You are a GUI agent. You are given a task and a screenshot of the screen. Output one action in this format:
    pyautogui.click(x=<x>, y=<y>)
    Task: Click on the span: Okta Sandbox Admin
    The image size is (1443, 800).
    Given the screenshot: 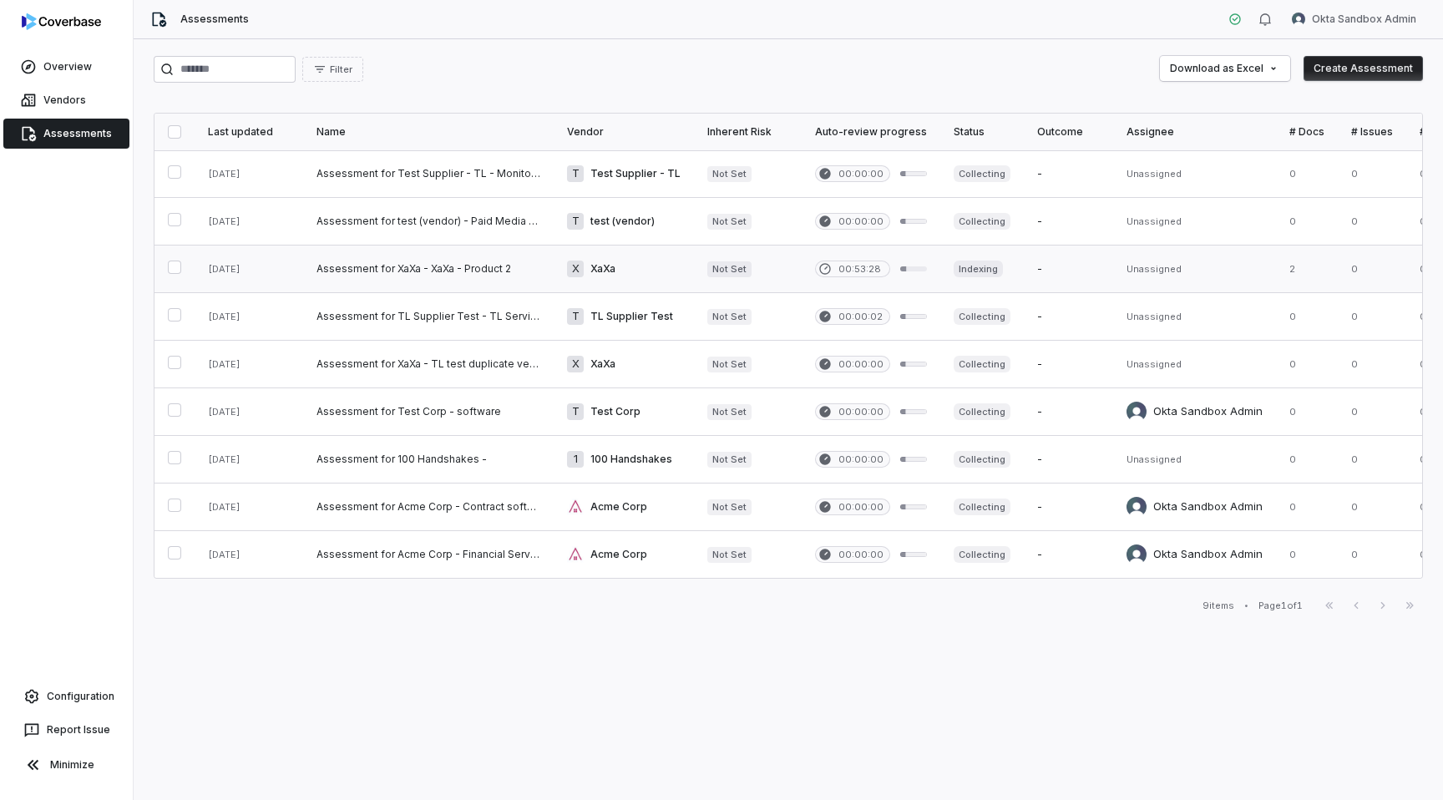 What is the action you would take?
    pyautogui.click(x=1364, y=19)
    